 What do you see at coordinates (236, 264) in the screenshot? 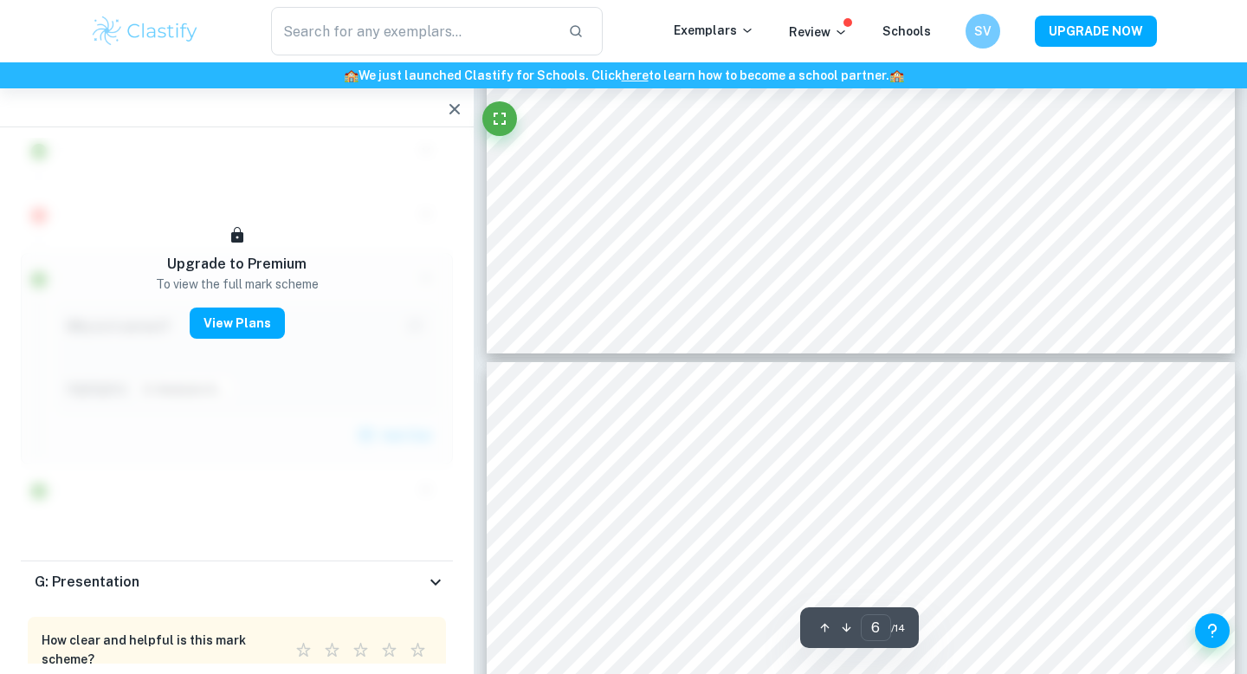
I see `h6: Upgrade to Premium` at bounding box center [236, 264].